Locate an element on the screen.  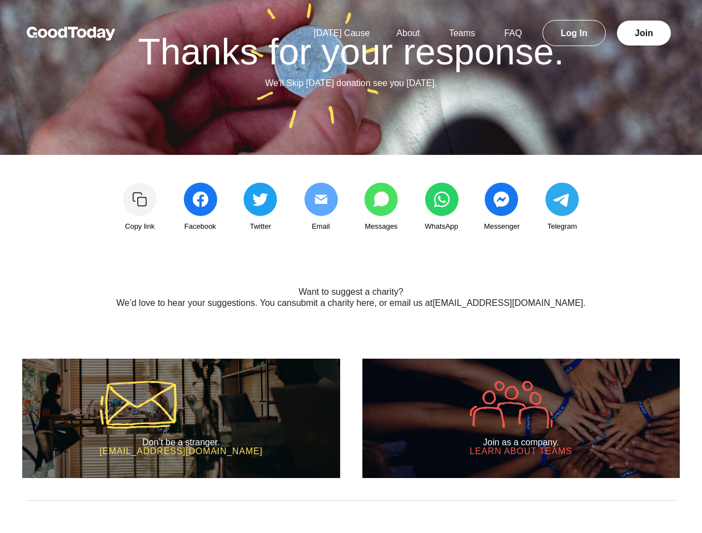
img: share_whatsapp-5443f3cdddf22c2a0b826378880ed971e5ae1b823a31c339f5b218d16a196cbc.svg is located at coordinates (441, 199).